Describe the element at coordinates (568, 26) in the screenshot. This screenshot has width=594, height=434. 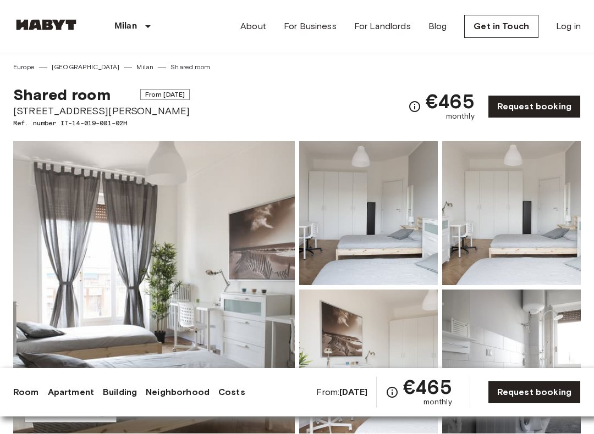
I see `a: Log in` at that location.